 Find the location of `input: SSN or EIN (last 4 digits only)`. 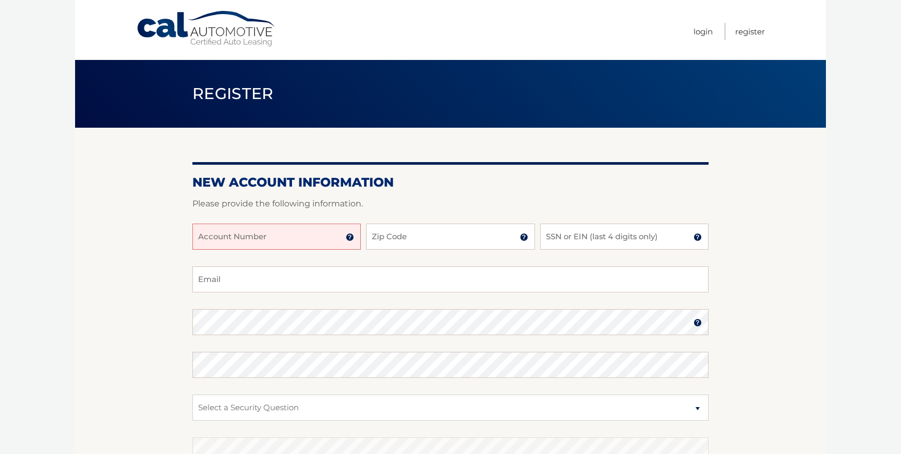

input: SSN or EIN (last 4 digits only) is located at coordinates (624, 237).